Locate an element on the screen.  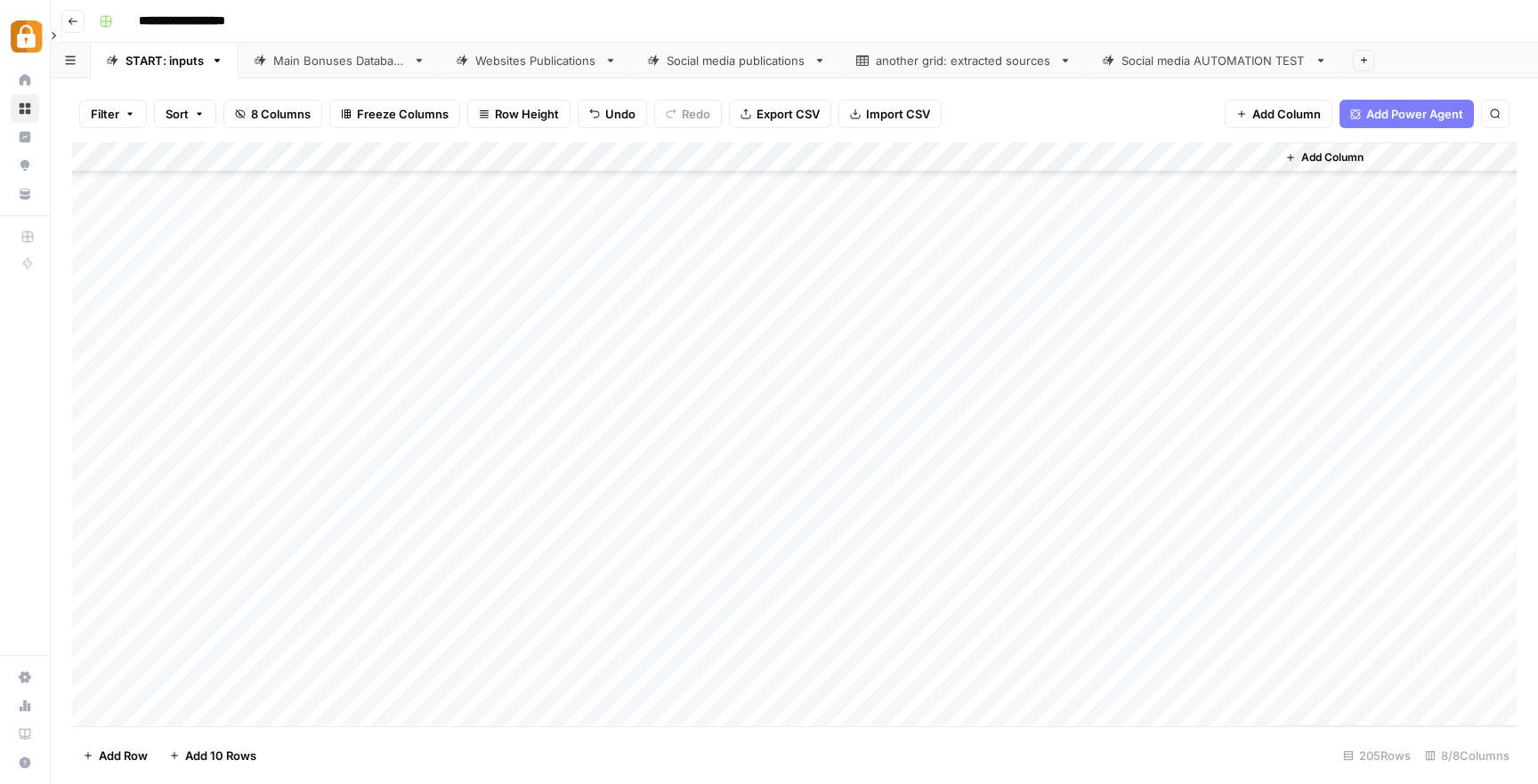
div: 8/8 Columns is located at coordinates (1467, 756).